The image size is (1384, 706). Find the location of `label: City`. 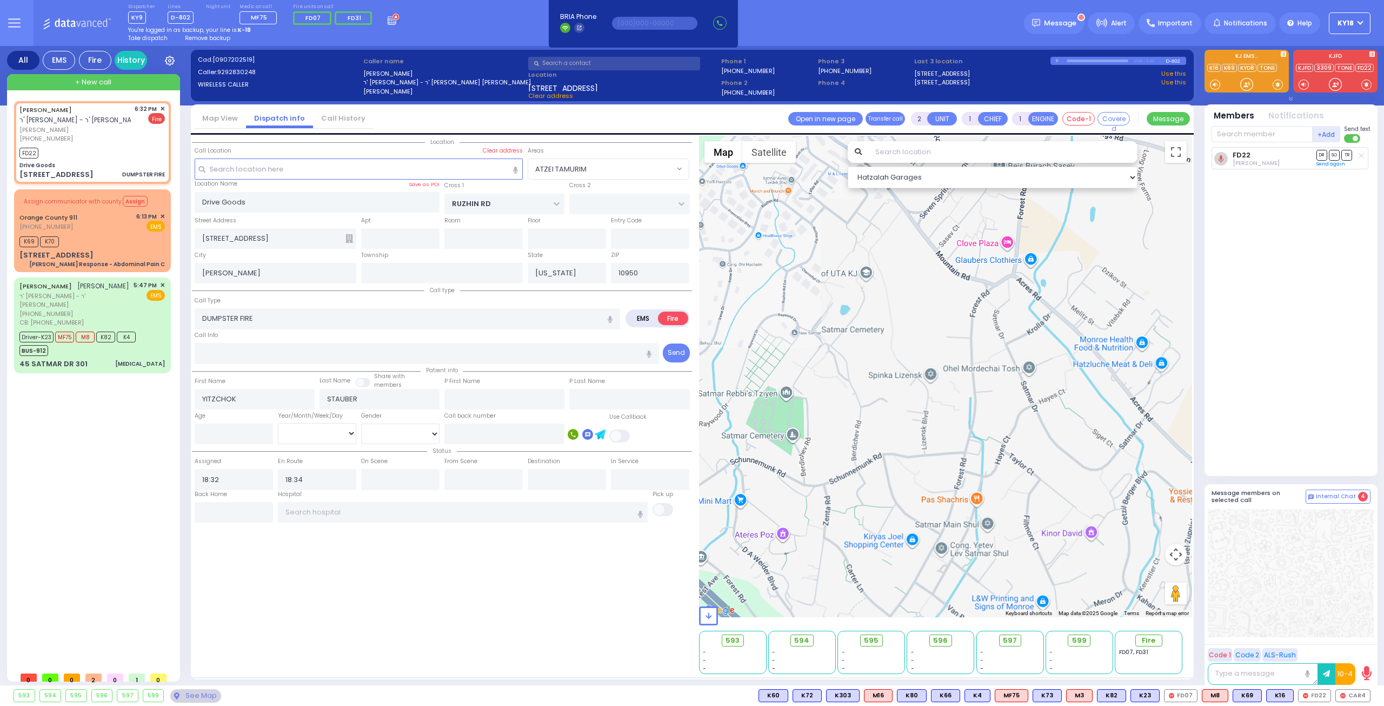

label: City is located at coordinates (200, 255).